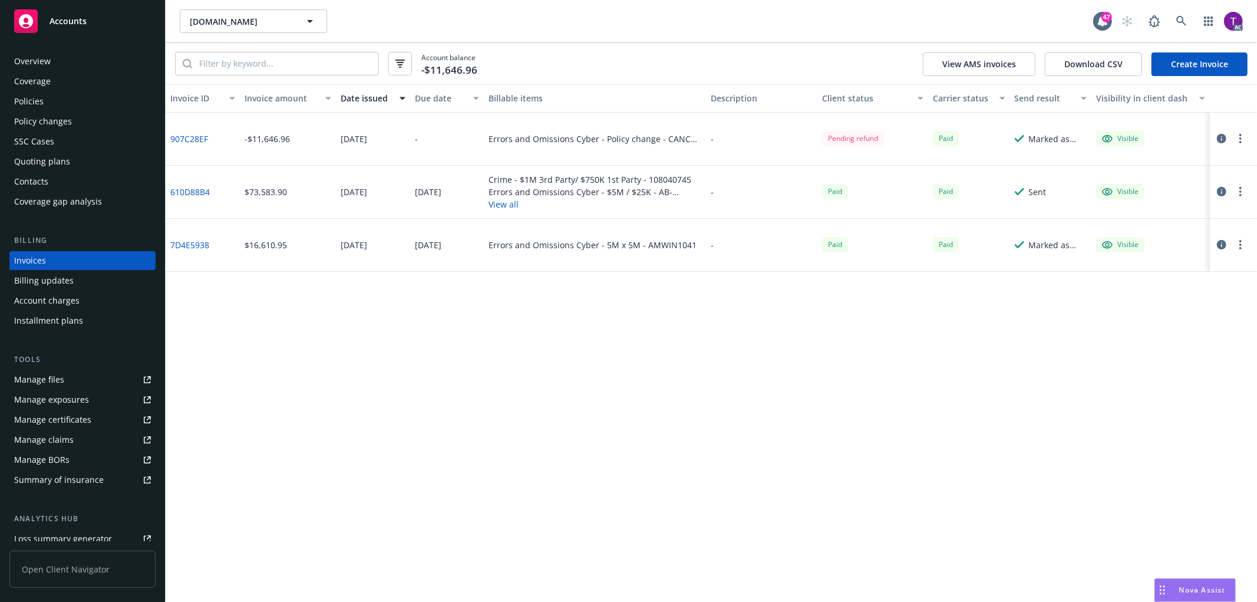 Image resolution: width=1257 pixels, height=602 pixels. What do you see at coordinates (595, 192) in the screenshot?
I see `div: Errors and Omissions Cyber - $5M / $25K - AB-6705250-01` at bounding box center [595, 192].